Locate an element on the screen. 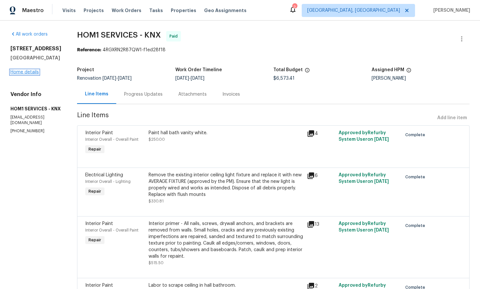  div: 4 is located at coordinates (321, 134).